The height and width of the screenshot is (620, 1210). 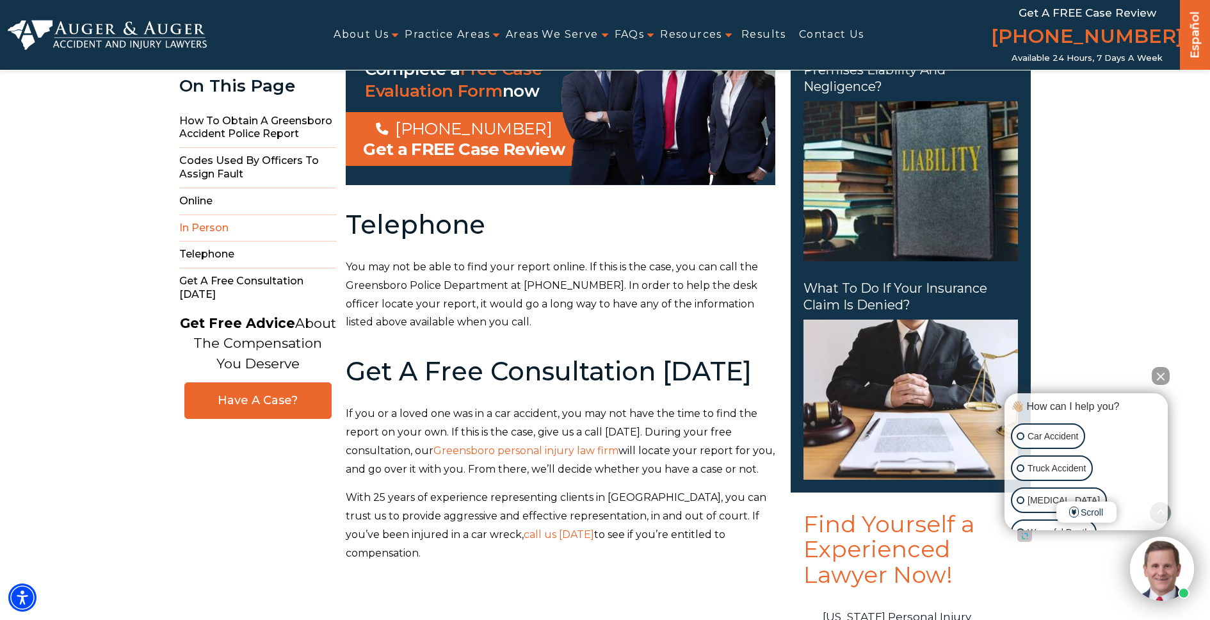 What do you see at coordinates (258, 343) in the screenshot?
I see `p: About The Compensation You Deserve` at bounding box center [258, 343].